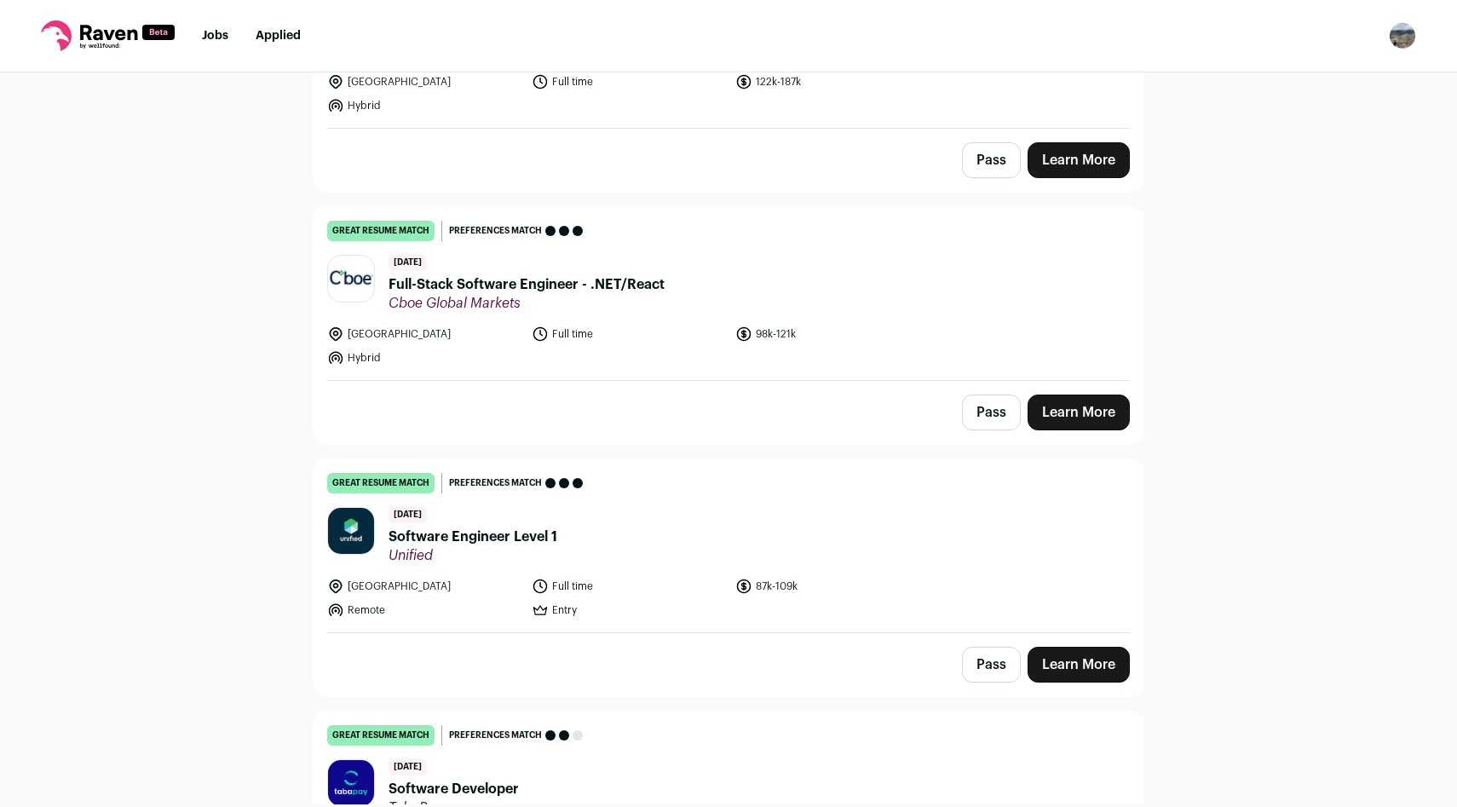 The height and width of the screenshot is (807, 1457). I want to click on img: ea1a8d198b004e0fde8585fee8ebcbc661292257382bd4c62f03e9a3f19dd9f3.jpg, so click(351, 531).